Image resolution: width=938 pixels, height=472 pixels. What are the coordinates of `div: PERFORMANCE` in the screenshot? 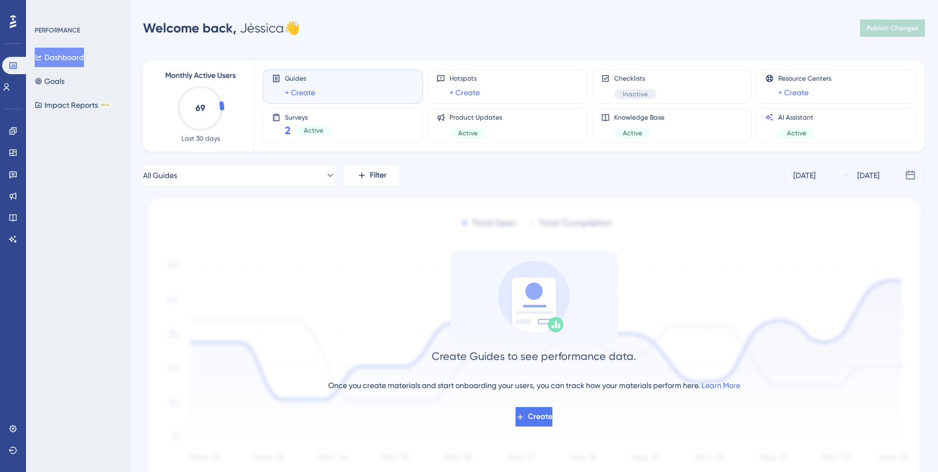 It's located at (57, 30).